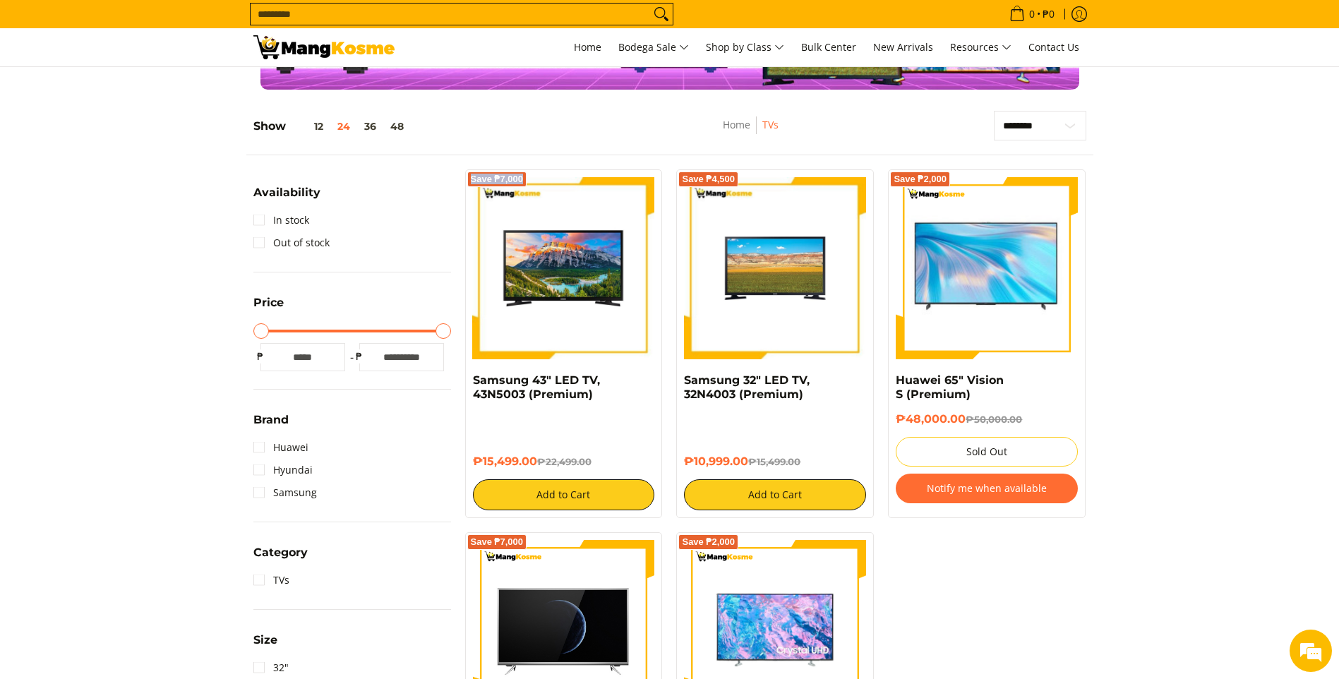 The width and height of the screenshot is (1339, 679). I want to click on button: Sold Out, so click(987, 452).